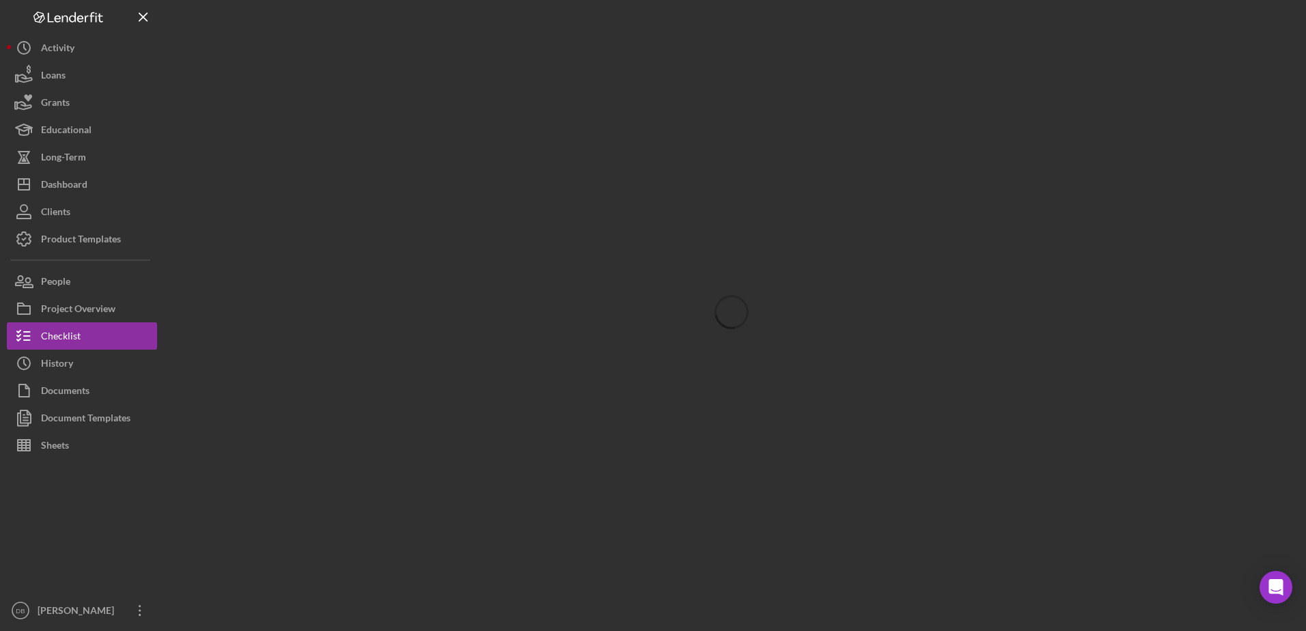  What do you see at coordinates (82, 281) in the screenshot?
I see `a: People` at bounding box center [82, 281].